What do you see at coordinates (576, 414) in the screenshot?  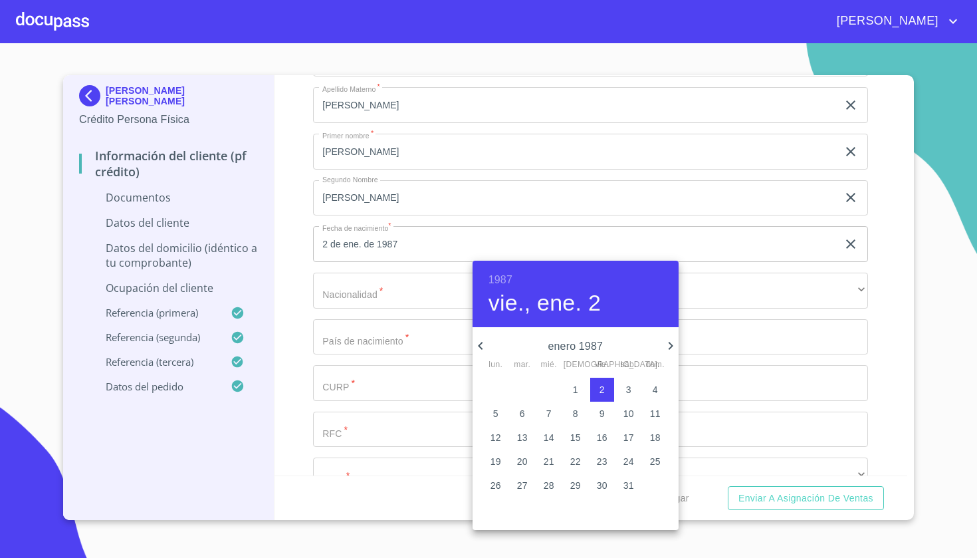 I see `p: 8` at bounding box center [576, 414].